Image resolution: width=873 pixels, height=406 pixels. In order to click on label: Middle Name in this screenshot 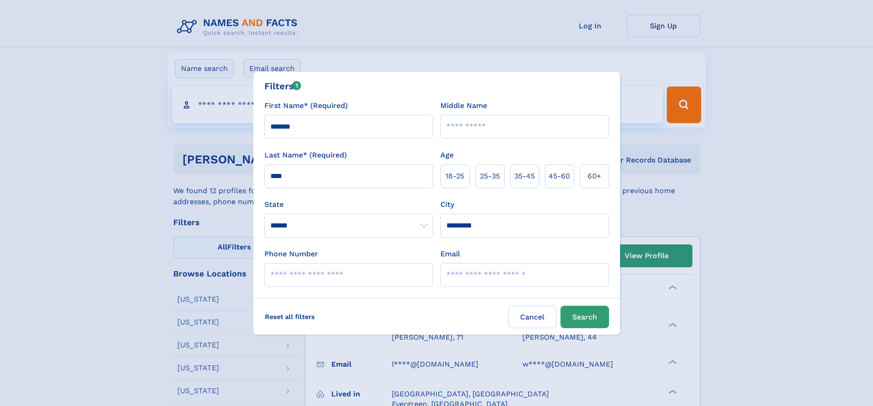, I will do `click(464, 106)`.